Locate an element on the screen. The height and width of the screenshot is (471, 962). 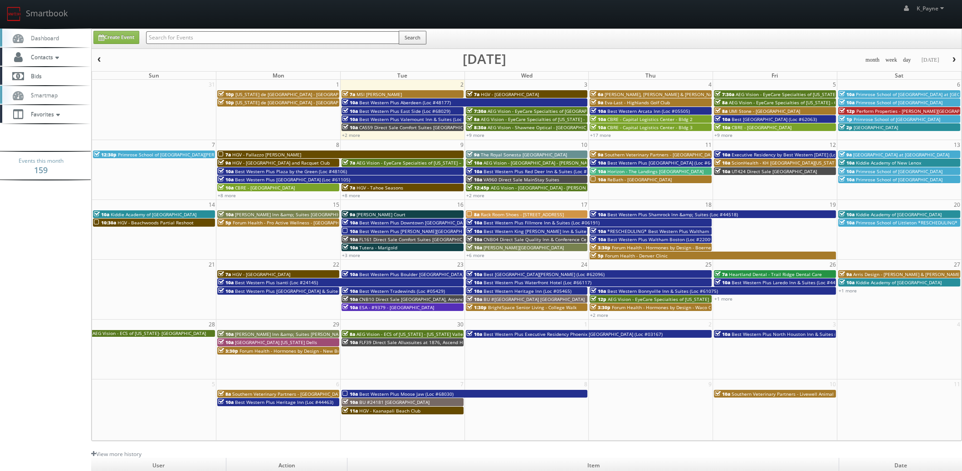
span: 10p is located at coordinates (226, 94).